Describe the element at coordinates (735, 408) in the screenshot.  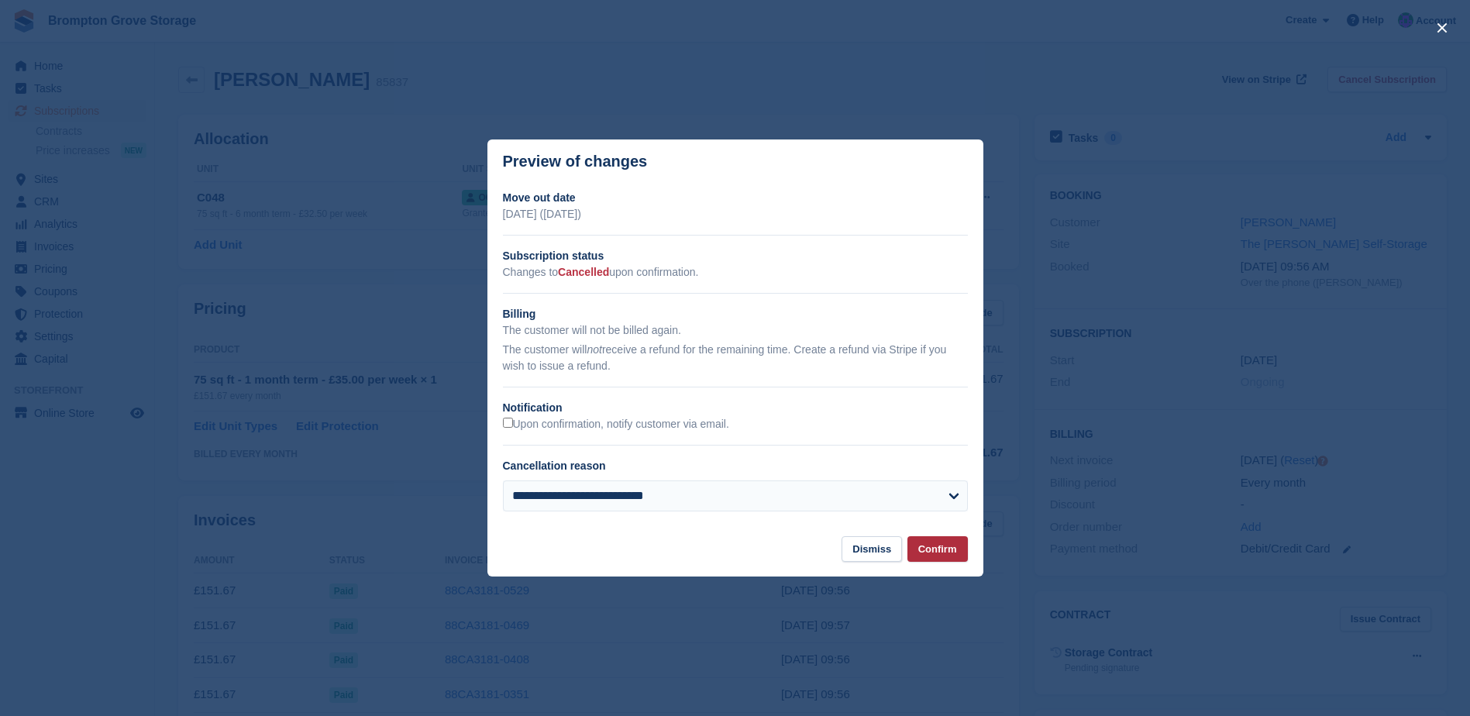
I see `h2: Notification` at that location.